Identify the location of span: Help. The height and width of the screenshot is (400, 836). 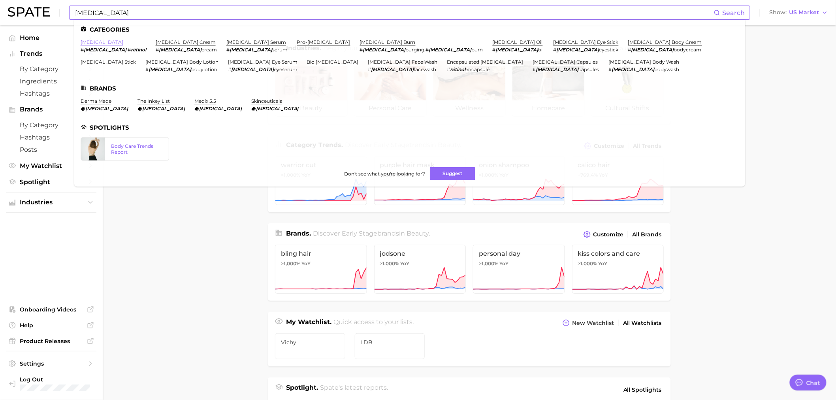
(51, 325).